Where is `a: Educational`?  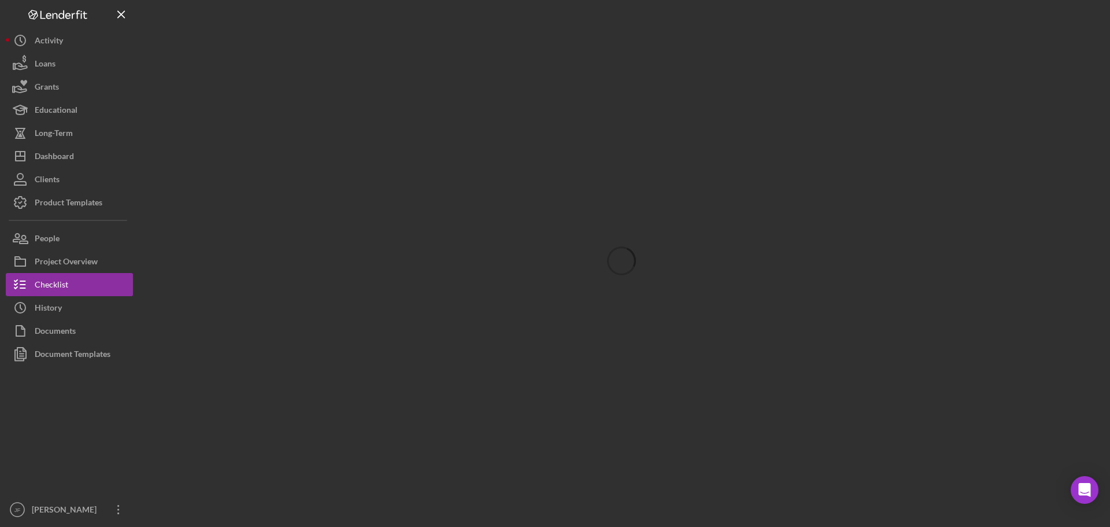 a: Educational is located at coordinates (69, 110).